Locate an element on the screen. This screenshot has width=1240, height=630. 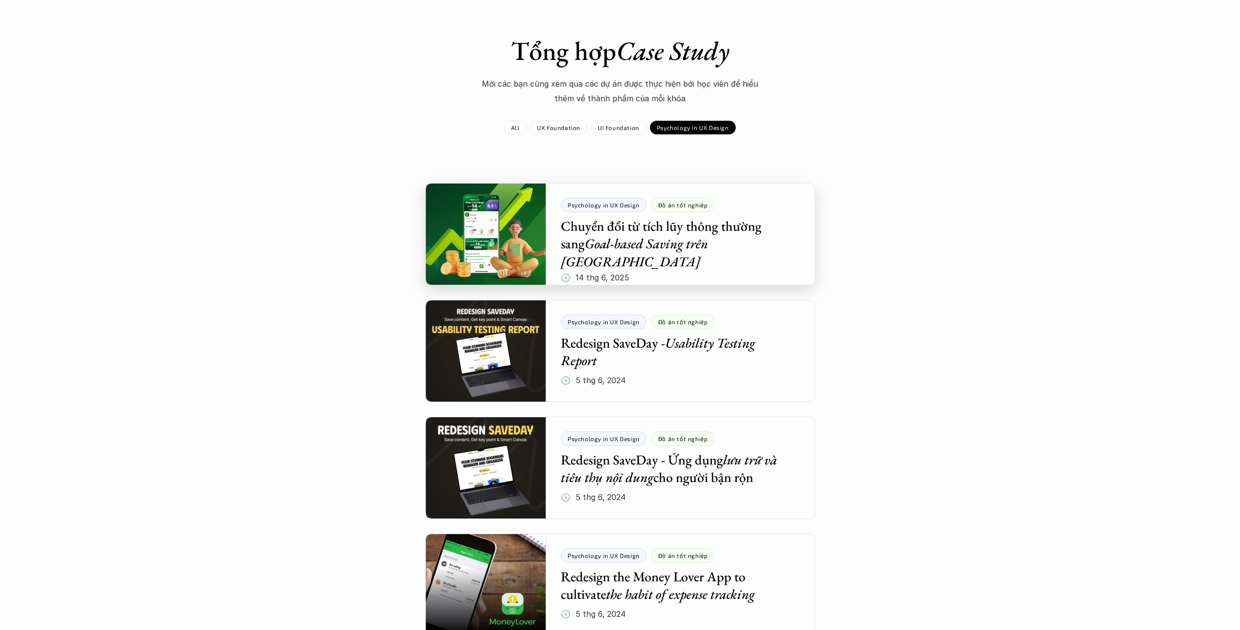
h1: Tổng hợp is located at coordinates (620, 51).